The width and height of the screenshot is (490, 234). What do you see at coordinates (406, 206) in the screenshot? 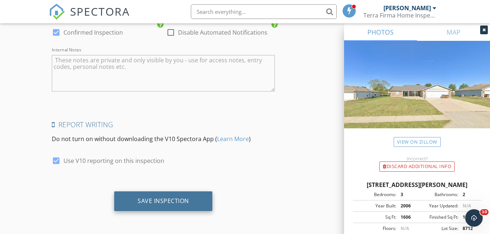
I see `div: 2006` at bounding box center [406, 206].